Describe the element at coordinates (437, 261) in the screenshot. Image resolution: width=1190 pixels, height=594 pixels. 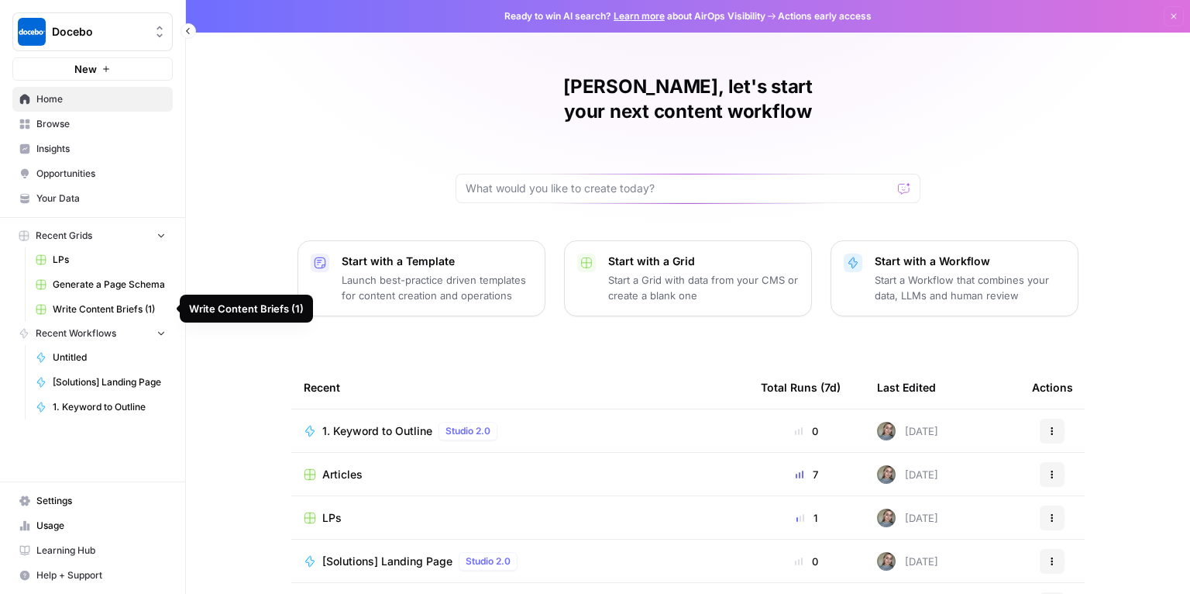
I see `p: Start with a Template` at that location.